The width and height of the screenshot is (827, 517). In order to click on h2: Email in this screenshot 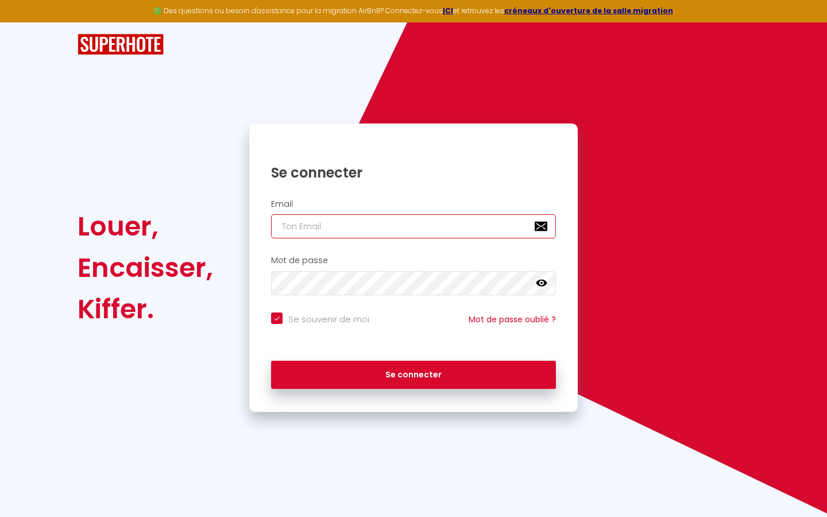, I will do `click(414, 204)`.